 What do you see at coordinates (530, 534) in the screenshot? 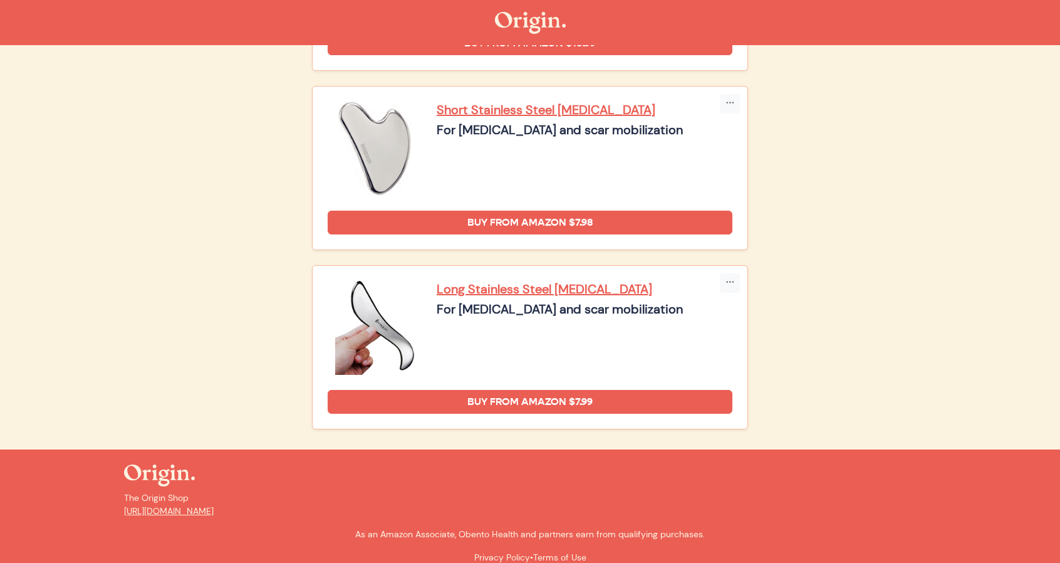
I see `p: As an Amazon Associate, Obento Health and partners earn from qualifying purchases.` at bounding box center [530, 534].